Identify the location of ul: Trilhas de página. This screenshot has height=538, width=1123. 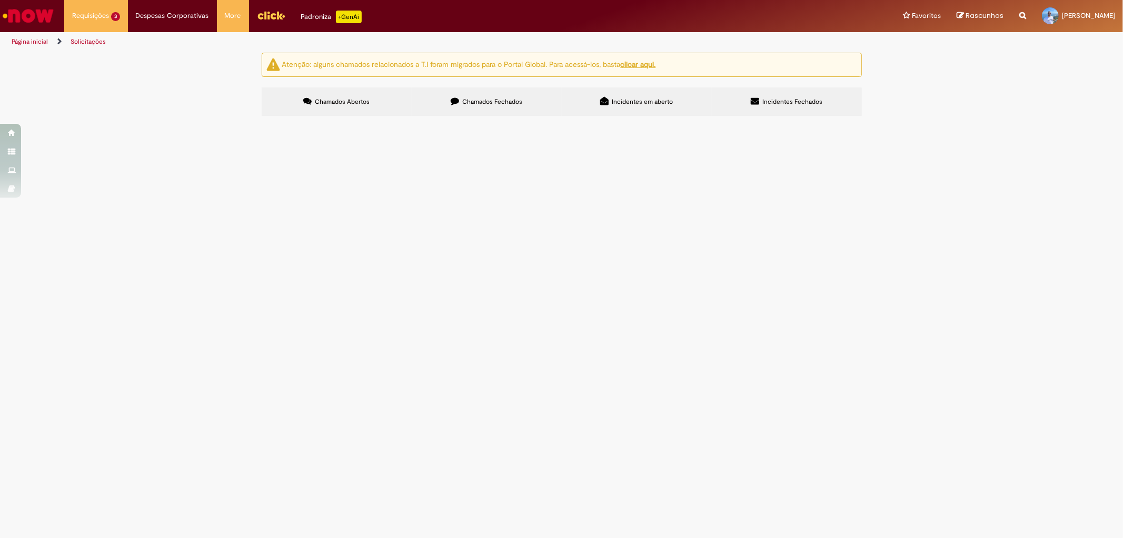
(374, 42).